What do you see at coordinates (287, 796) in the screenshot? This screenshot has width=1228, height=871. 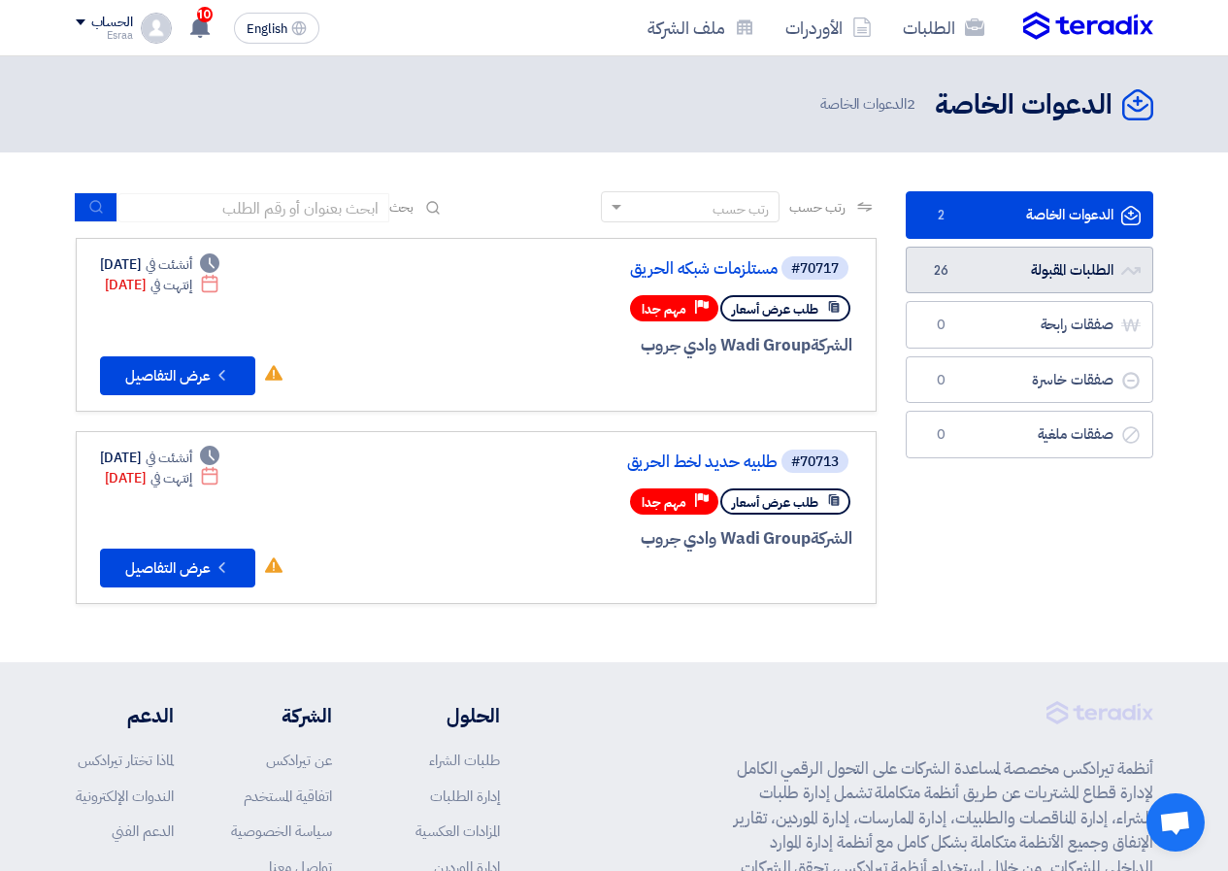 I see `a: اتفاقية المستخدم` at bounding box center [287, 796].